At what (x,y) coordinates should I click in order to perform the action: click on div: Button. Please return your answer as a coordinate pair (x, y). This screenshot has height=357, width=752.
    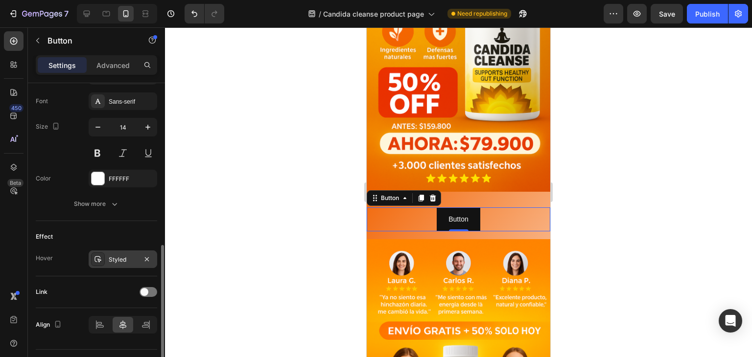
    Looking at the image, I should click on (23, 171).